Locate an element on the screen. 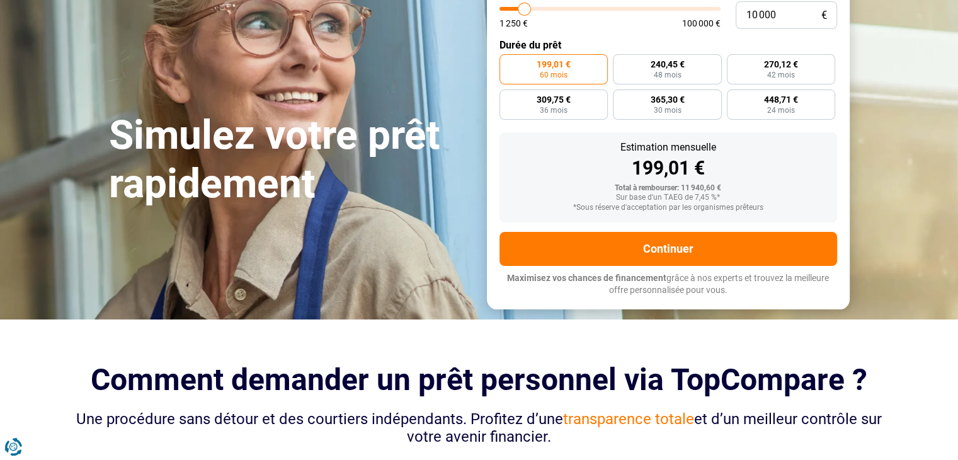 Image resolution: width=958 pixels, height=460 pixels. div: 199,01 € is located at coordinates (669, 168).